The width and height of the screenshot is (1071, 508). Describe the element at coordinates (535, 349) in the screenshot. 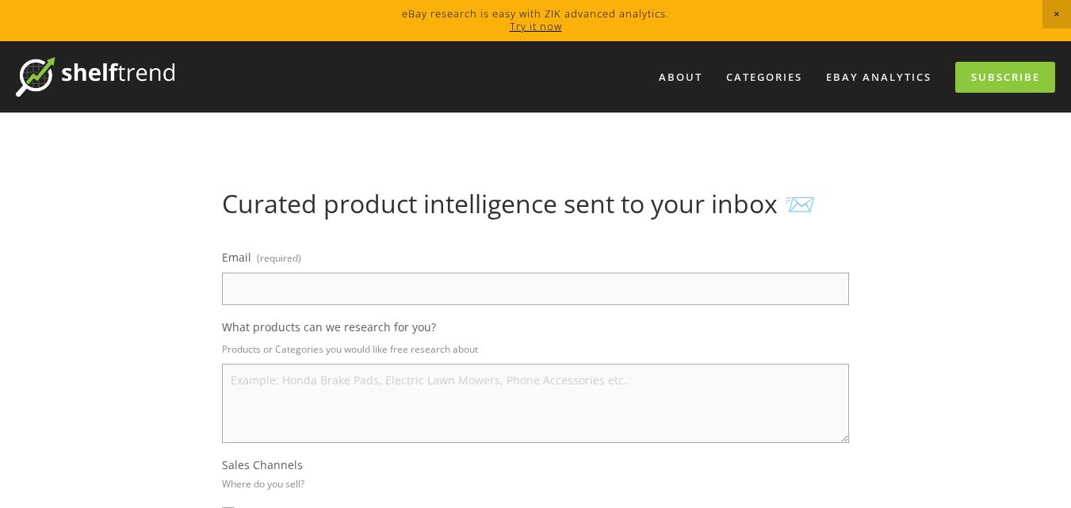

I see `p: Products or Categories you would like free research about` at that location.